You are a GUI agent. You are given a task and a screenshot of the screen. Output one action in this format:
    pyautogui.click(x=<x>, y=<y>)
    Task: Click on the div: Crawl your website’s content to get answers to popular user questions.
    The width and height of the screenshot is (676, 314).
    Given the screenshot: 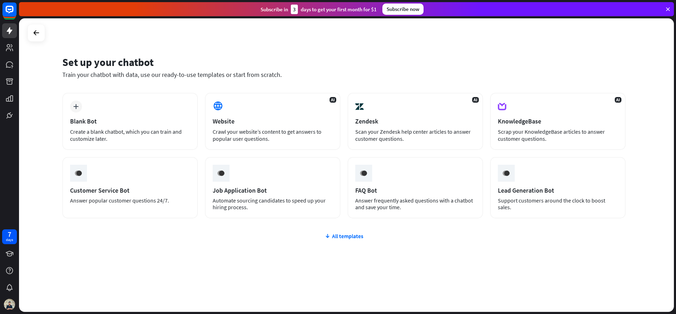 What is the action you would take?
    pyautogui.click(x=273, y=135)
    